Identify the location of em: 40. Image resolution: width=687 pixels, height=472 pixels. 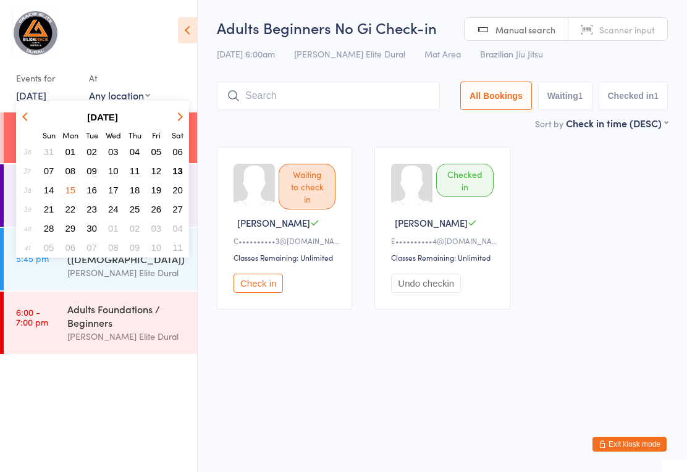
(27, 228).